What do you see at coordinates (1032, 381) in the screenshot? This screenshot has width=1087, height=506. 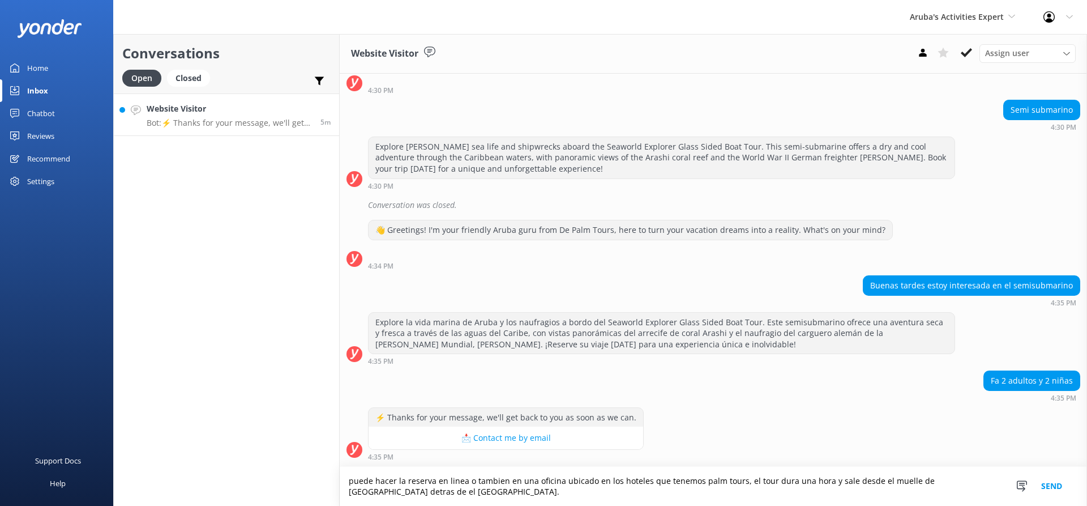 I see `div: Fa 2 adultos y 2 niñas` at bounding box center [1032, 381].